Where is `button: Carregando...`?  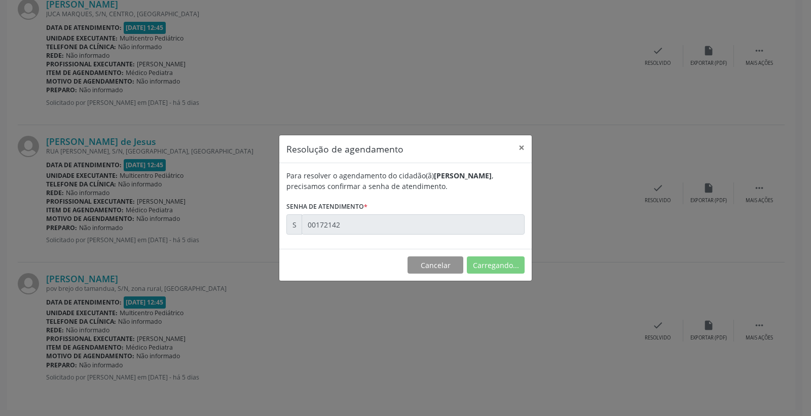
button: Carregando... is located at coordinates (496, 265).